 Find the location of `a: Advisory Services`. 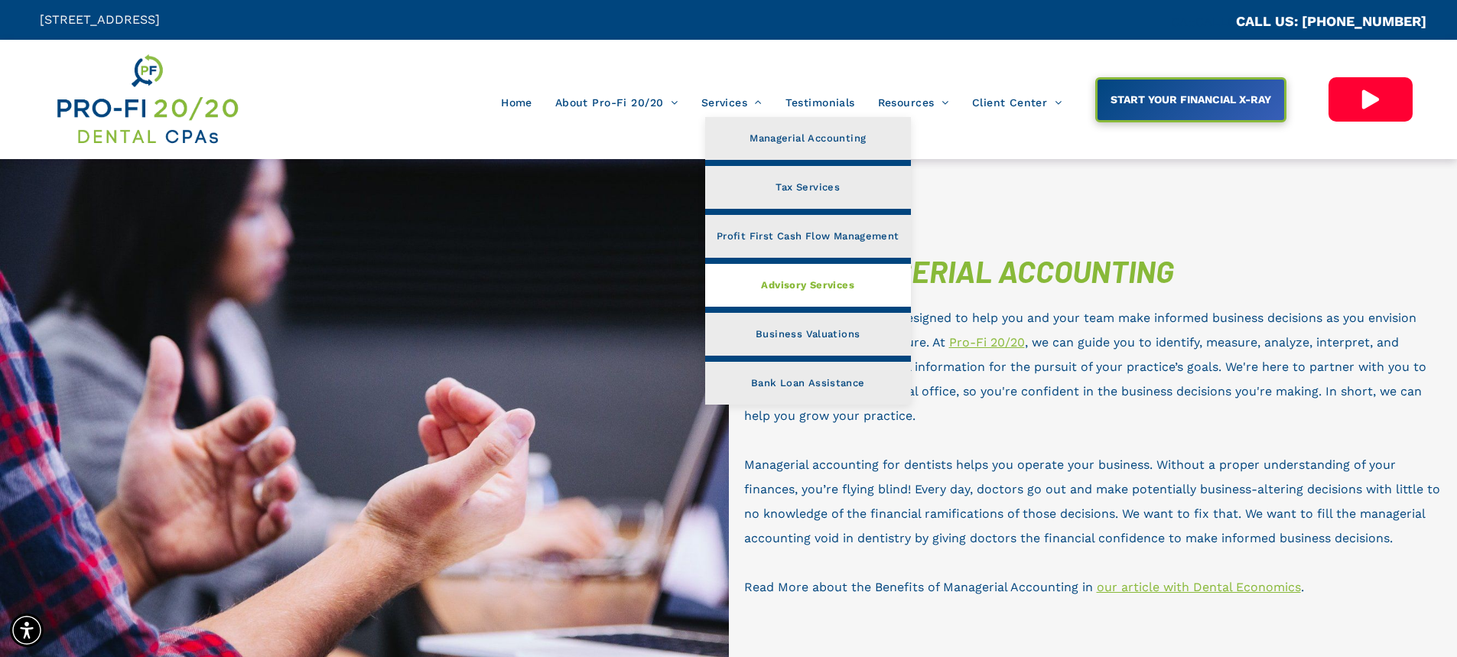

a: Advisory Services is located at coordinates (808, 285).